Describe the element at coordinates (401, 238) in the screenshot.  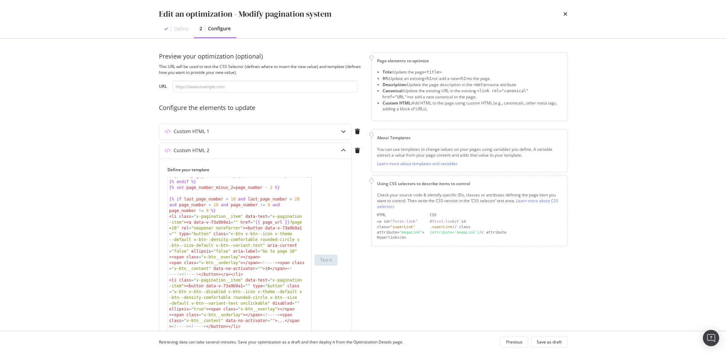
I see `div: Hyperlink</a>` at that location.